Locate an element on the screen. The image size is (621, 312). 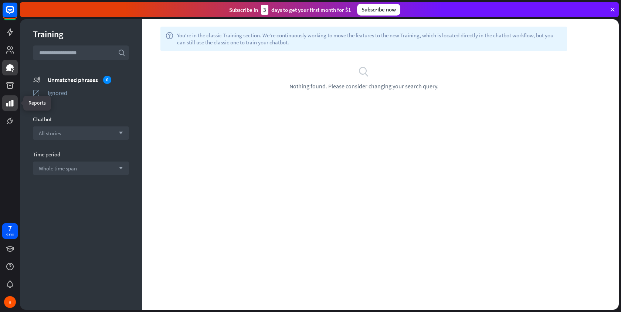
button: Open LiveChat chat widget is located at coordinates (17, 14).